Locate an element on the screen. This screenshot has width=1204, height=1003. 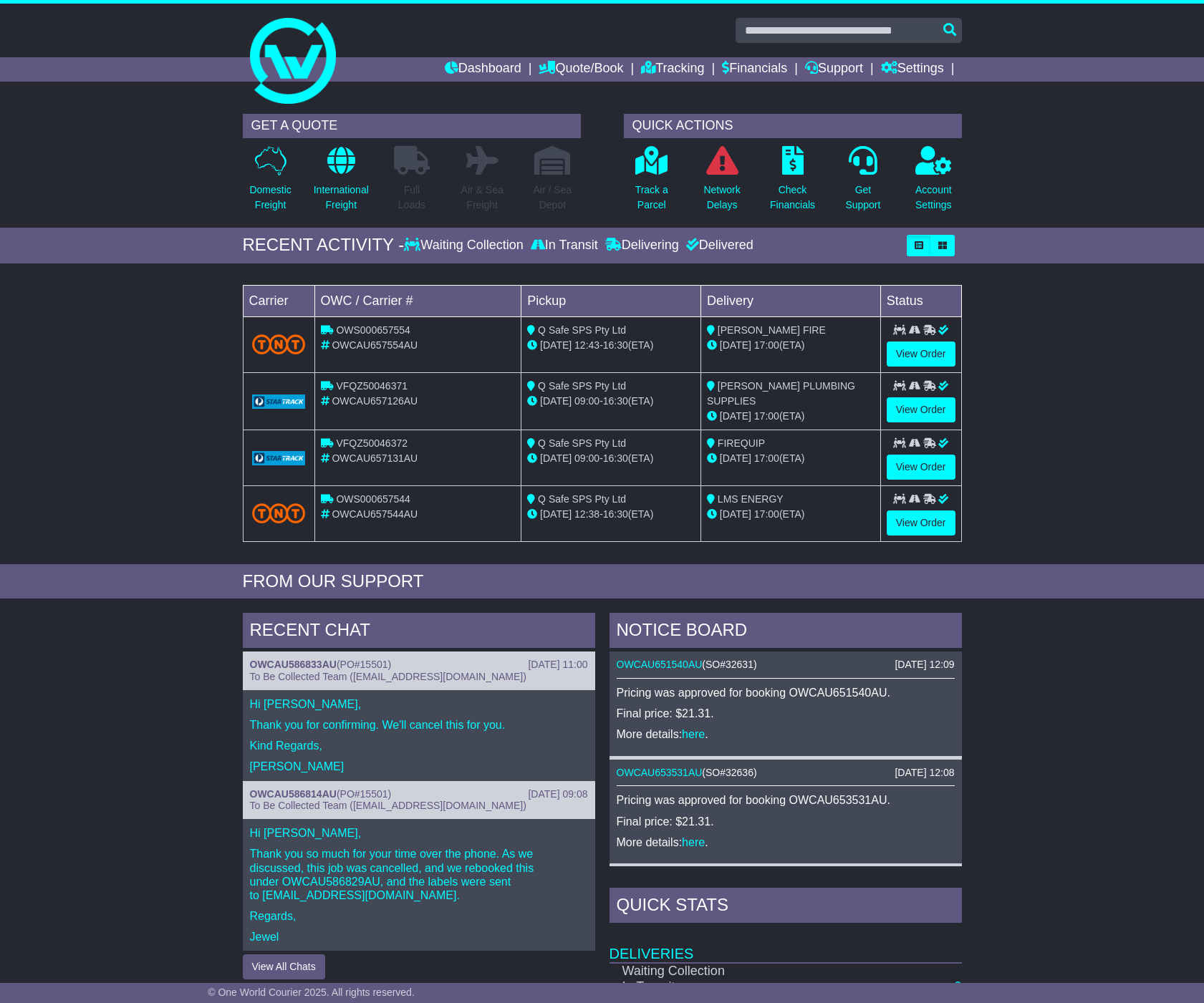
a: Support is located at coordinates (834, 69).